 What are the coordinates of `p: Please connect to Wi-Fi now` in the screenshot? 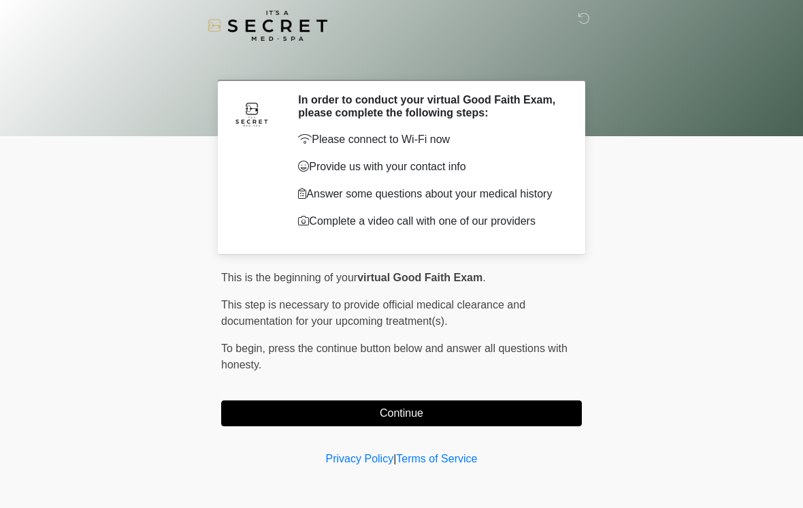 It's located at (429, 139).